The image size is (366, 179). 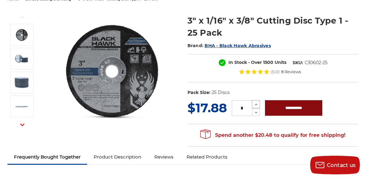 What do you see at coordinates (47, 157) in the screenshot?
I see `a: Frequently Bought Together` at bounding box center [47, 157].